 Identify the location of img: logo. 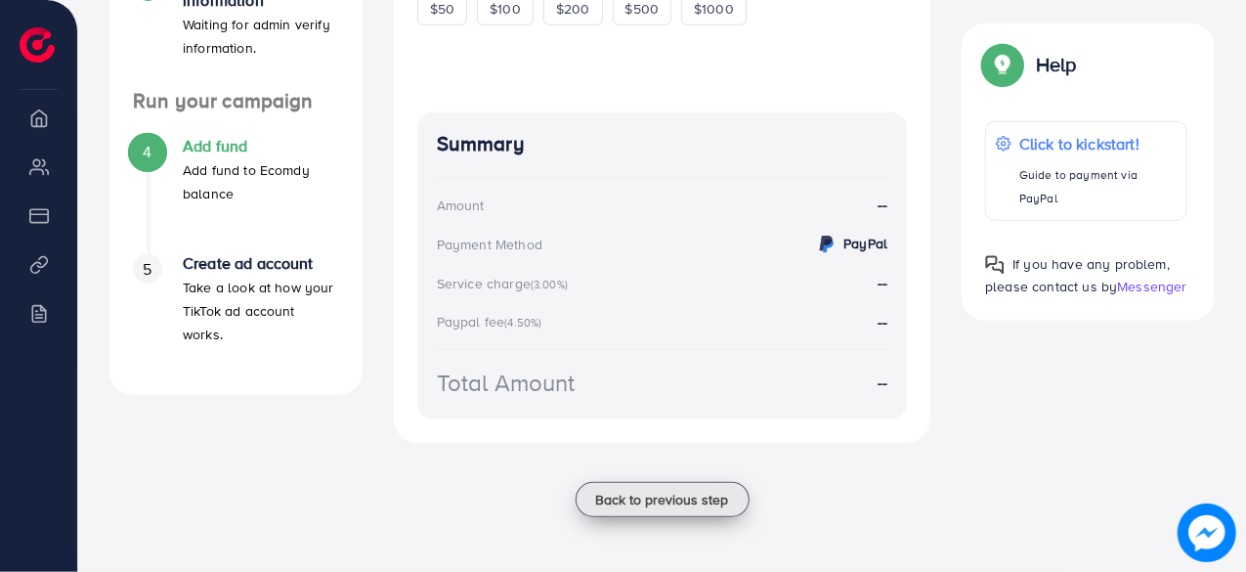
(37, 45).